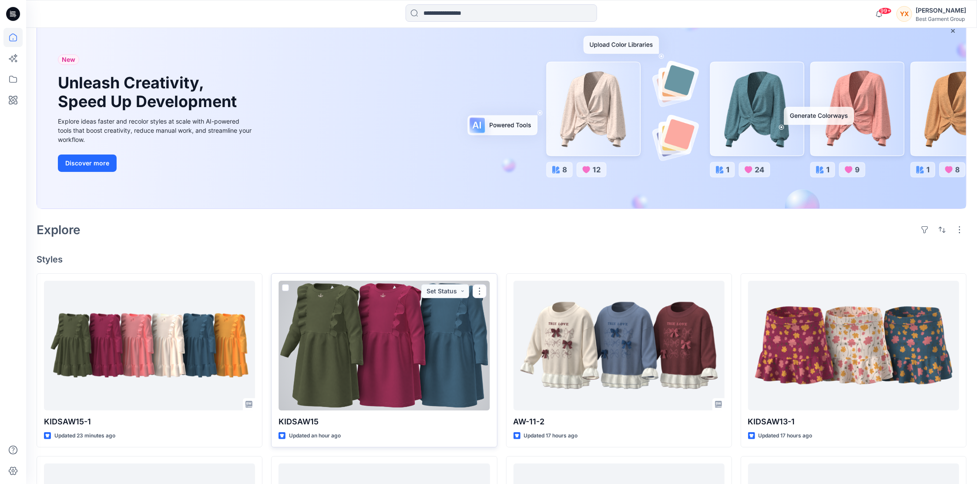 Image resolution: width=977 pixels, height=484 pixels. Describe the element at coordinates (853, 421) in the screenshot. I see `p: KIDSAW13-1` at that location.